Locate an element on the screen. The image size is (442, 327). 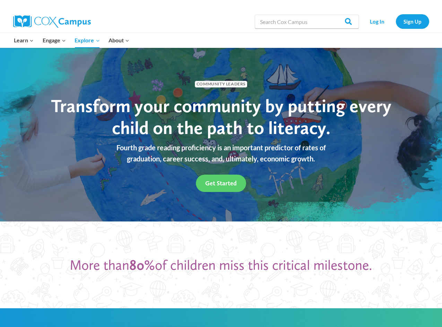
span: About is located at coordinates (119, 40).